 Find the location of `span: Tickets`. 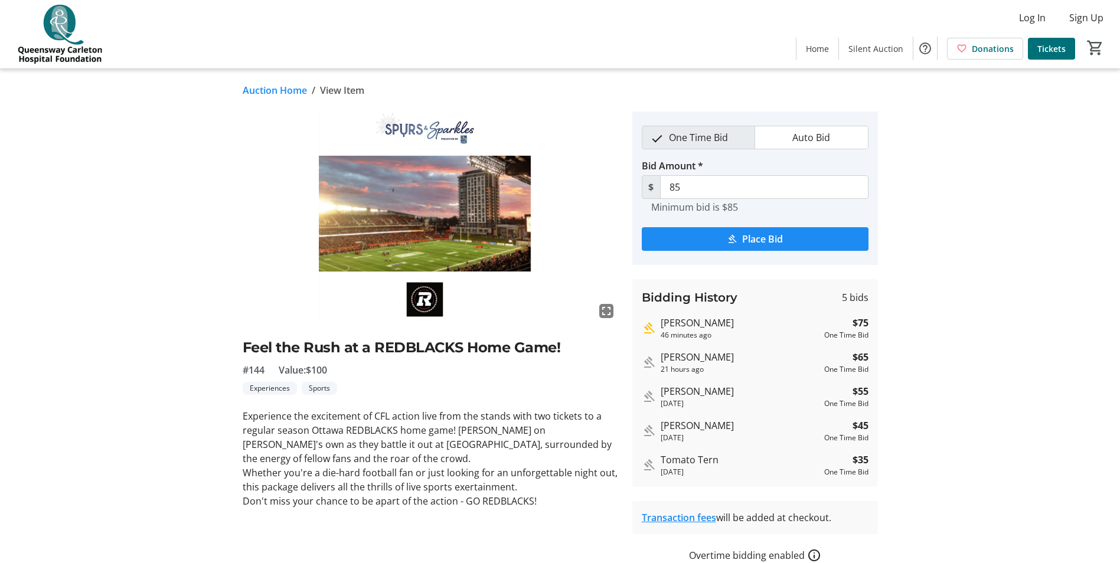

span: Tickets is located at coordinates (1052, 48).